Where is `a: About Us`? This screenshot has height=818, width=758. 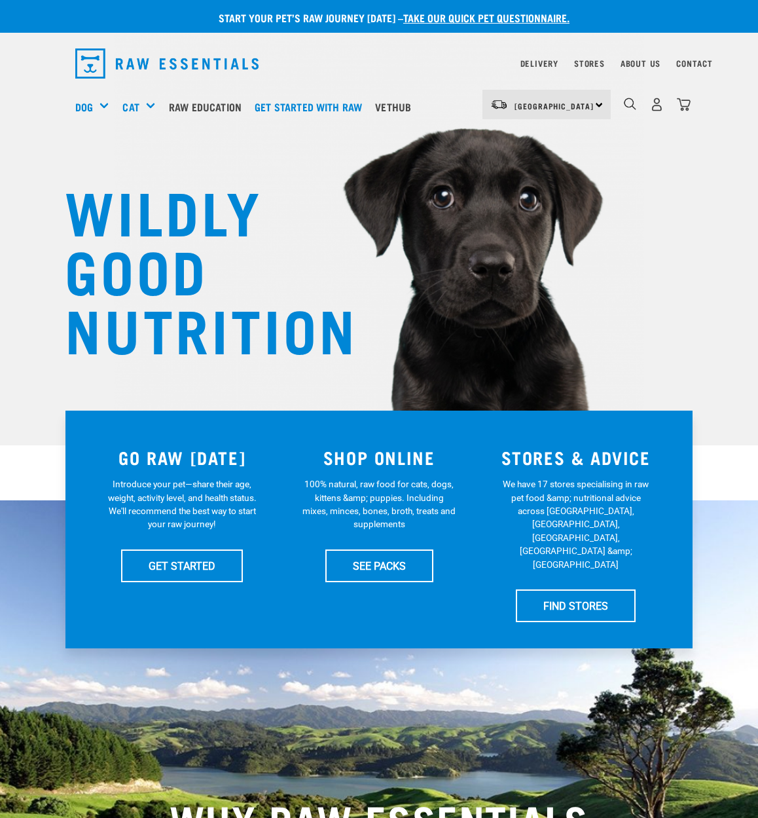 a: About Us is located at coordinates (641, 63).